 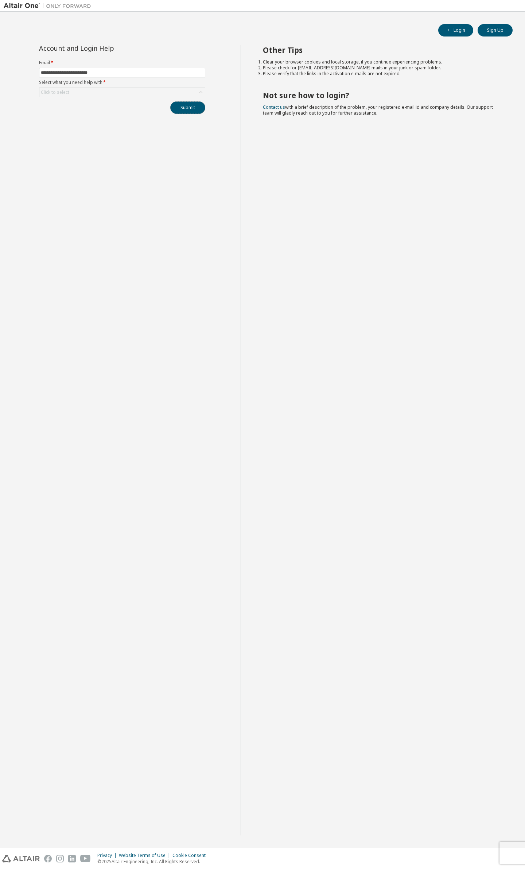 I want to click on button: Login, so click(x=456, y=30).